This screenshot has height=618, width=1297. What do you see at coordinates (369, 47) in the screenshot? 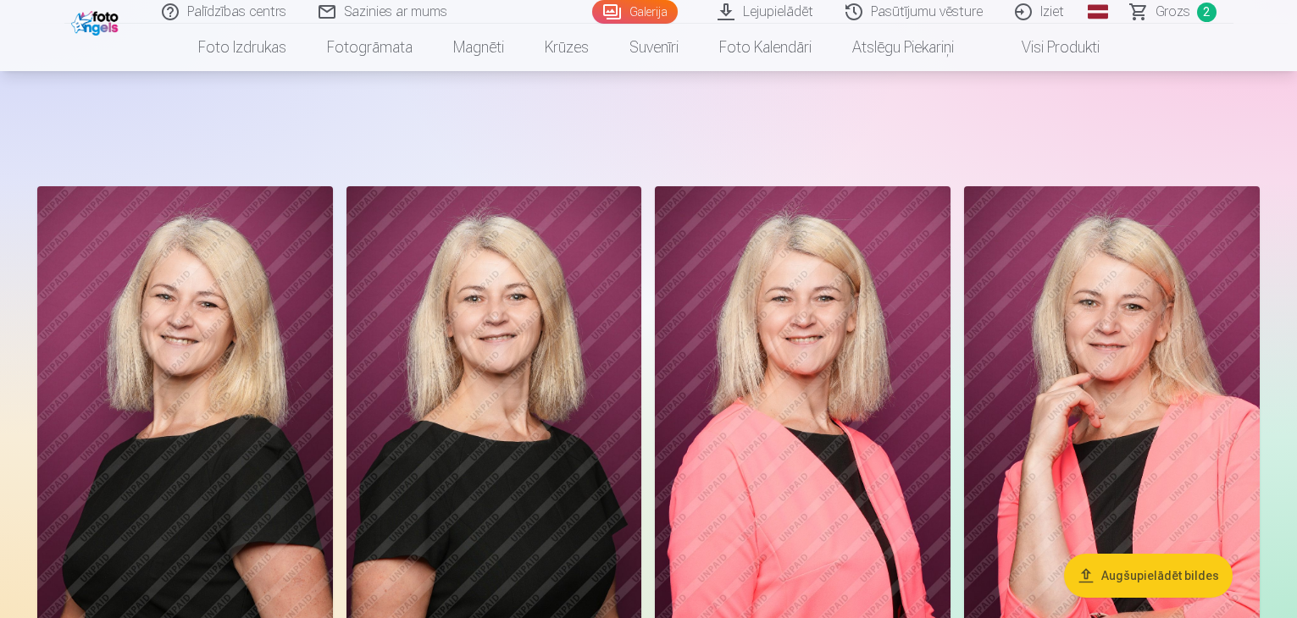
I see `a: Fotogrāmata` at bounding box center [369, 47].